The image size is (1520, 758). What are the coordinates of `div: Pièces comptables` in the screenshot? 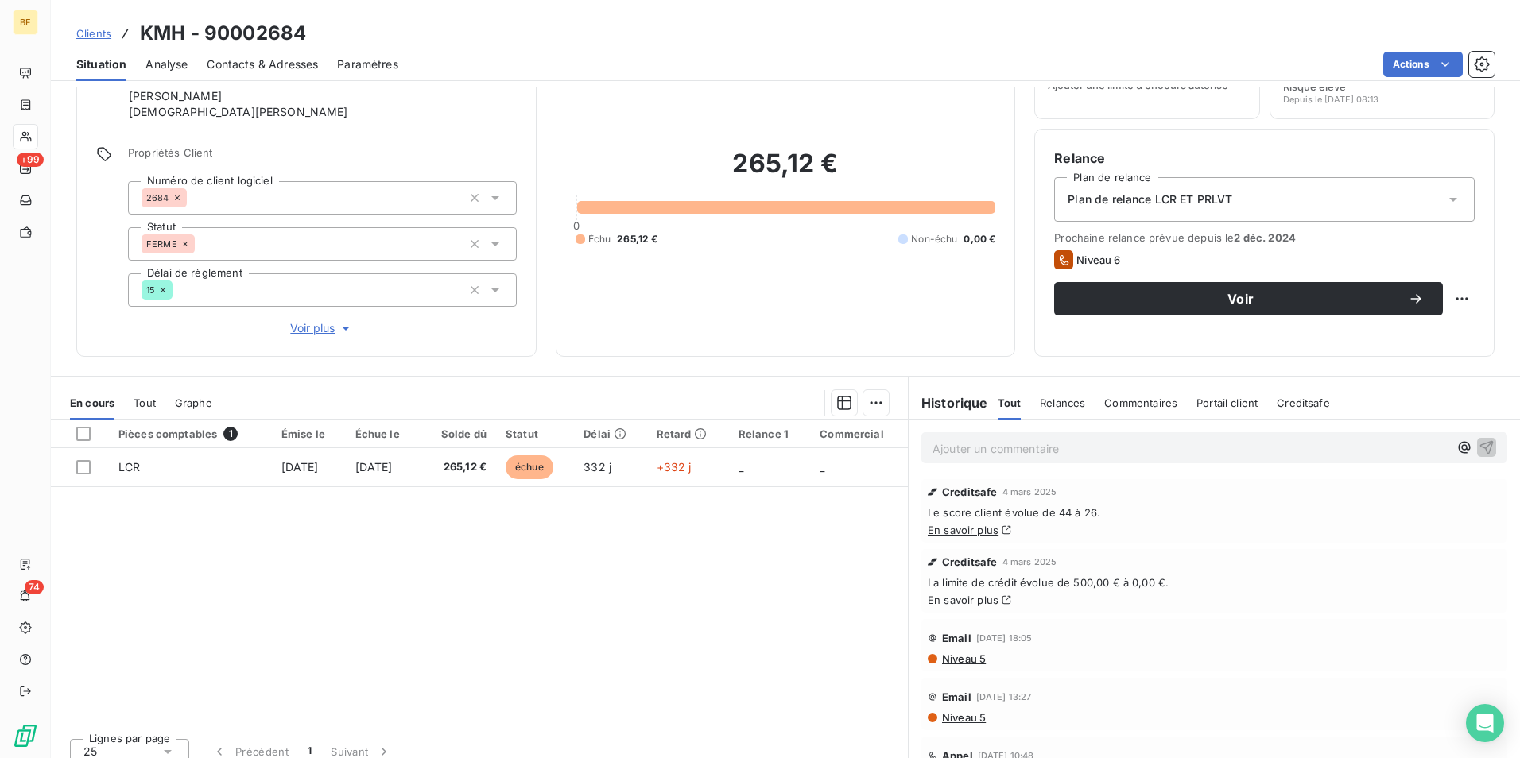 It's located at (190, 434).